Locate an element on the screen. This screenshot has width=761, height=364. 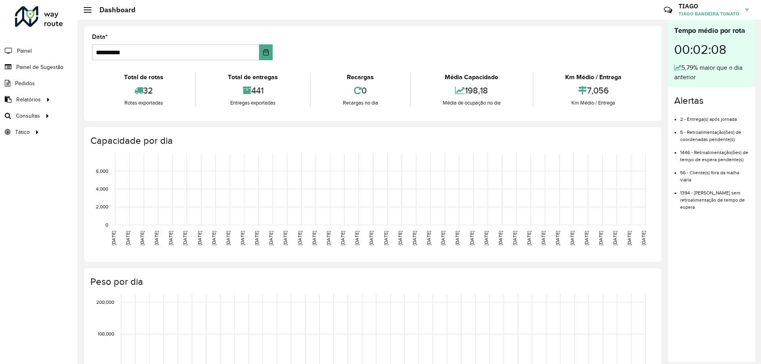
div: Média de ocupação no dia is located at coordinates (471, 103).